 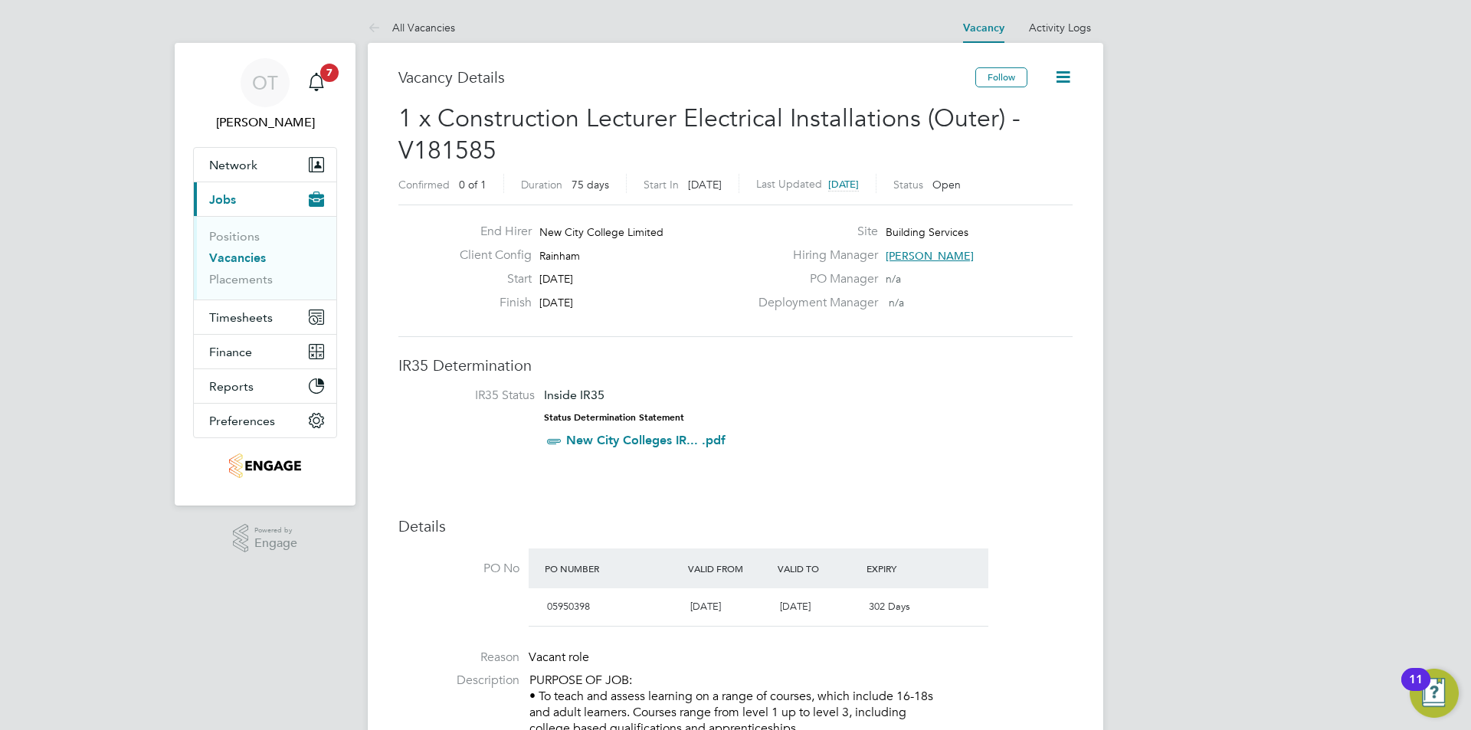 I want to click on a: 7, so click(x=316, y=83).